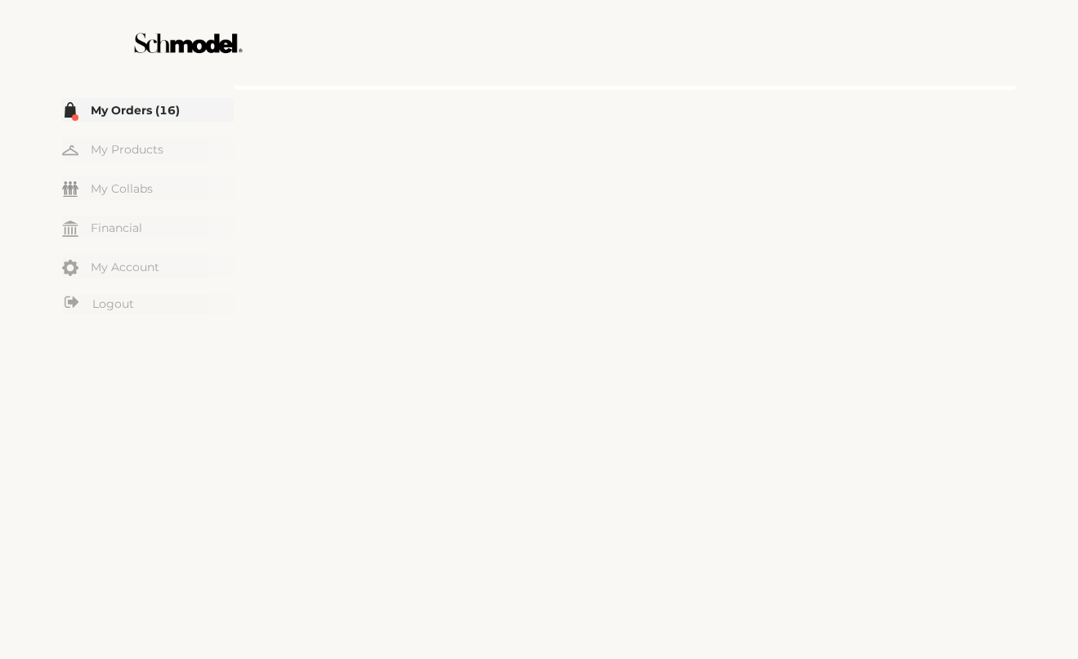 This screenshot has width=1078, height=659. What do you see at coordinates (148, 304) in the screenshot?
I see `a: Logout` at bounding box center [148, 304].